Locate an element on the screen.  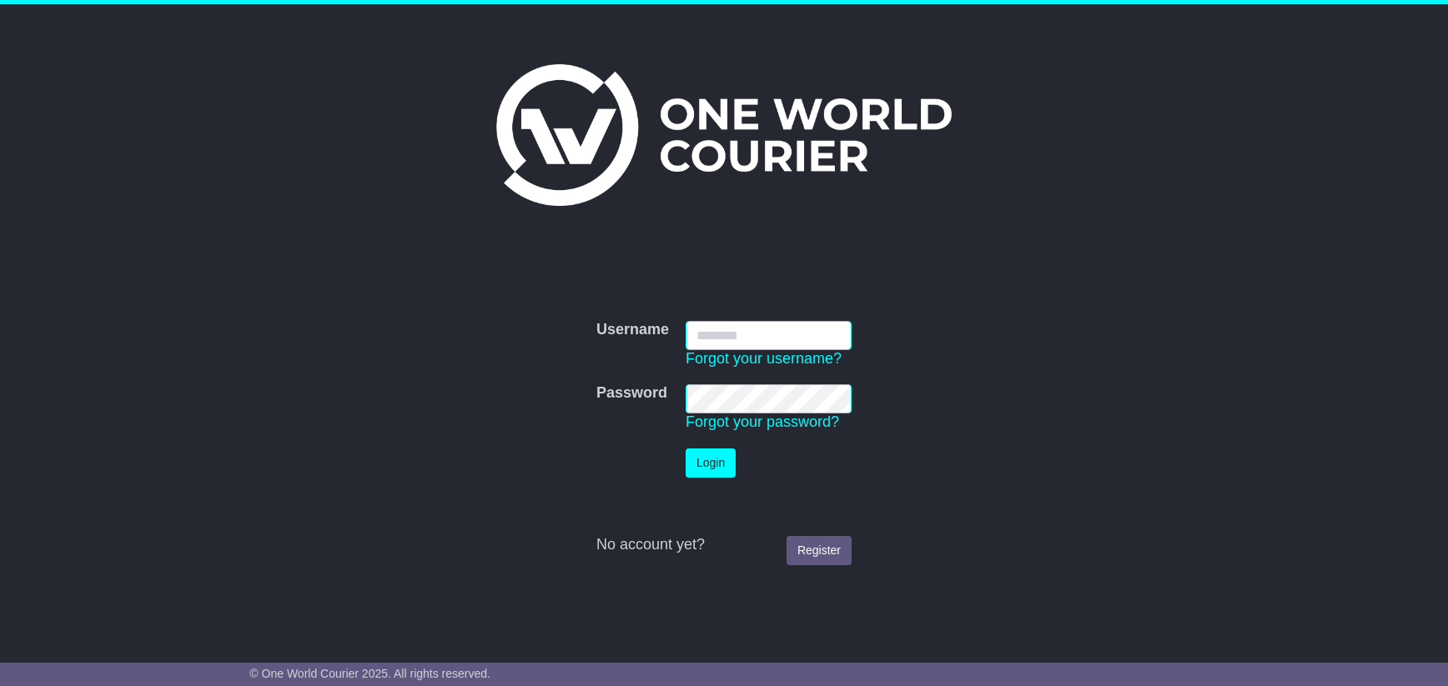
a: Forgot your password? is located at coordinates (762, 422).